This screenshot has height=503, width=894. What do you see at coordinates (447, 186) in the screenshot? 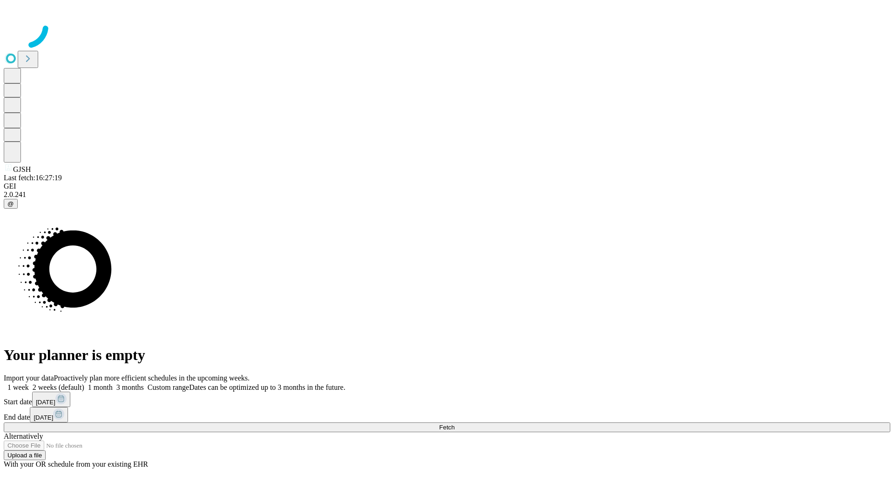
I see `div: GEI` at bounding box center [447, 186].